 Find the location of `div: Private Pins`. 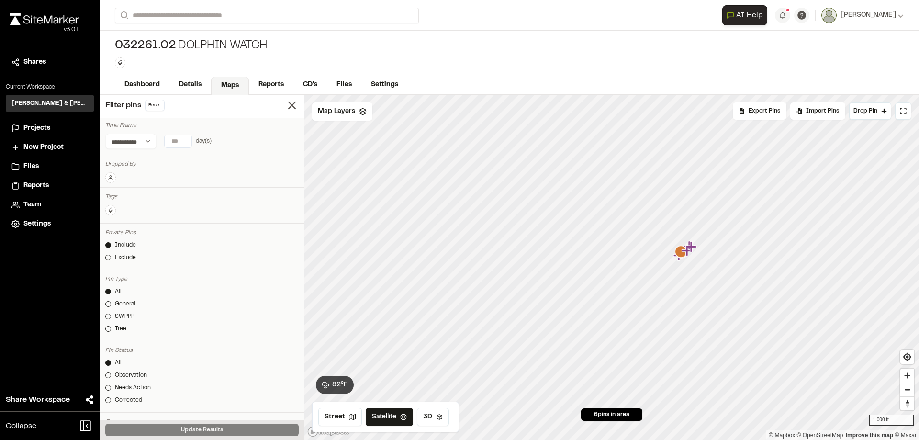

div: Private Pins is located at coordinates (202, 233).